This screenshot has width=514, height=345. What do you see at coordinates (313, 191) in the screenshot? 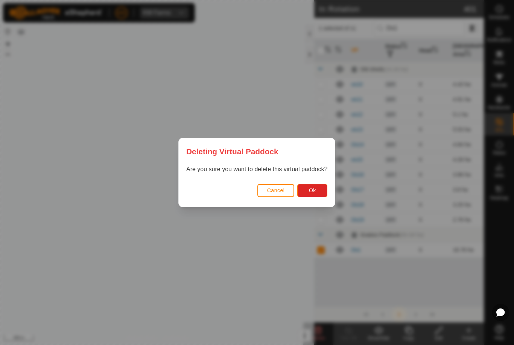
I see `span: Ok` at bounding box center [313, 191].